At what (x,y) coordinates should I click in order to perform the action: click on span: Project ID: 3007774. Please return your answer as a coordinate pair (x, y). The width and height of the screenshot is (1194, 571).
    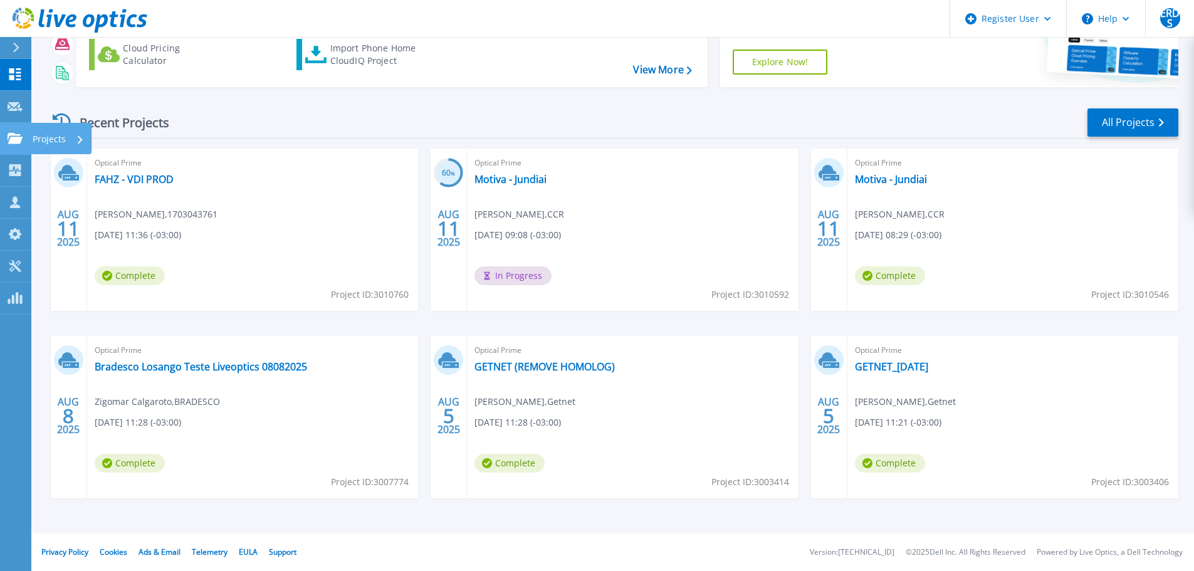
    Looking at the image, I should click on (370, 482).